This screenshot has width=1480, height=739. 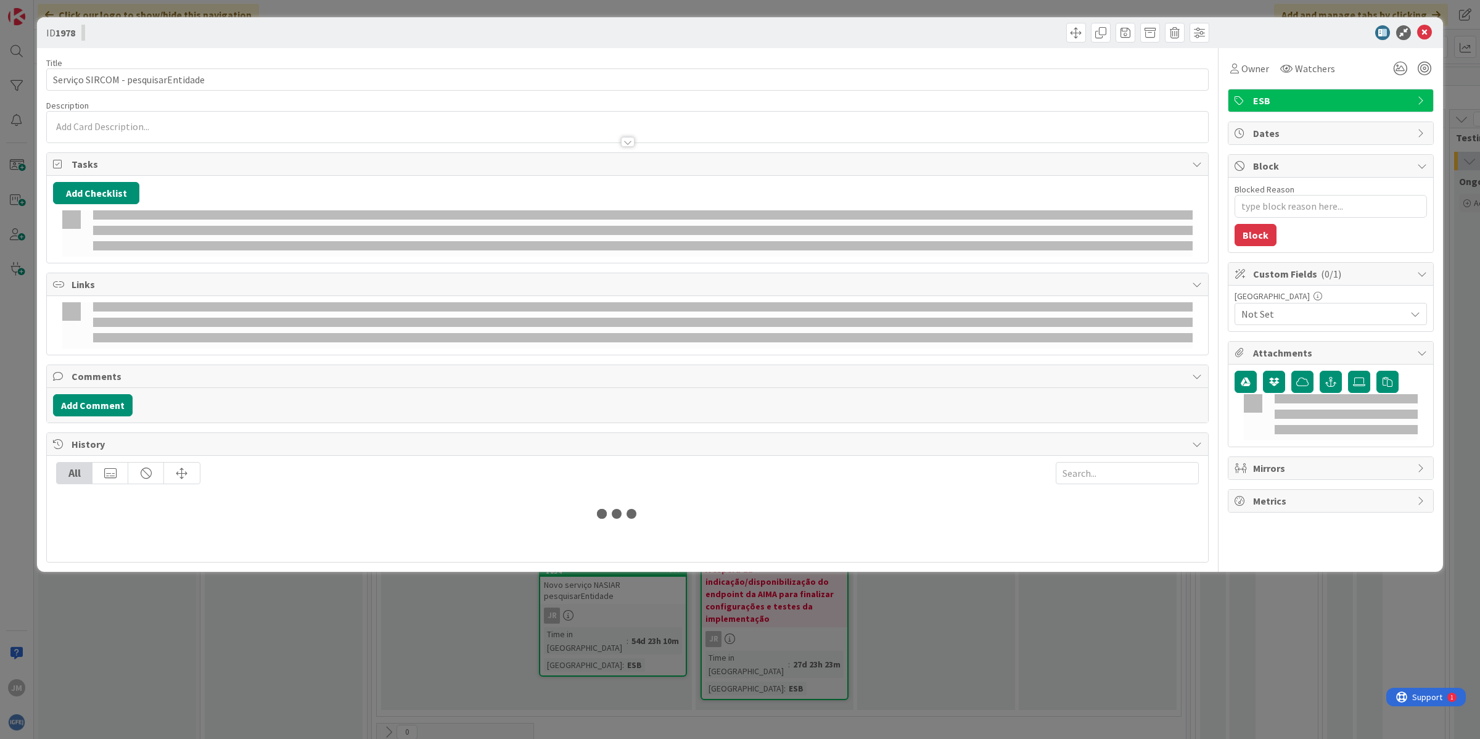 I want to click on span: ( 0/1 ), so click(x=1331, y=274).